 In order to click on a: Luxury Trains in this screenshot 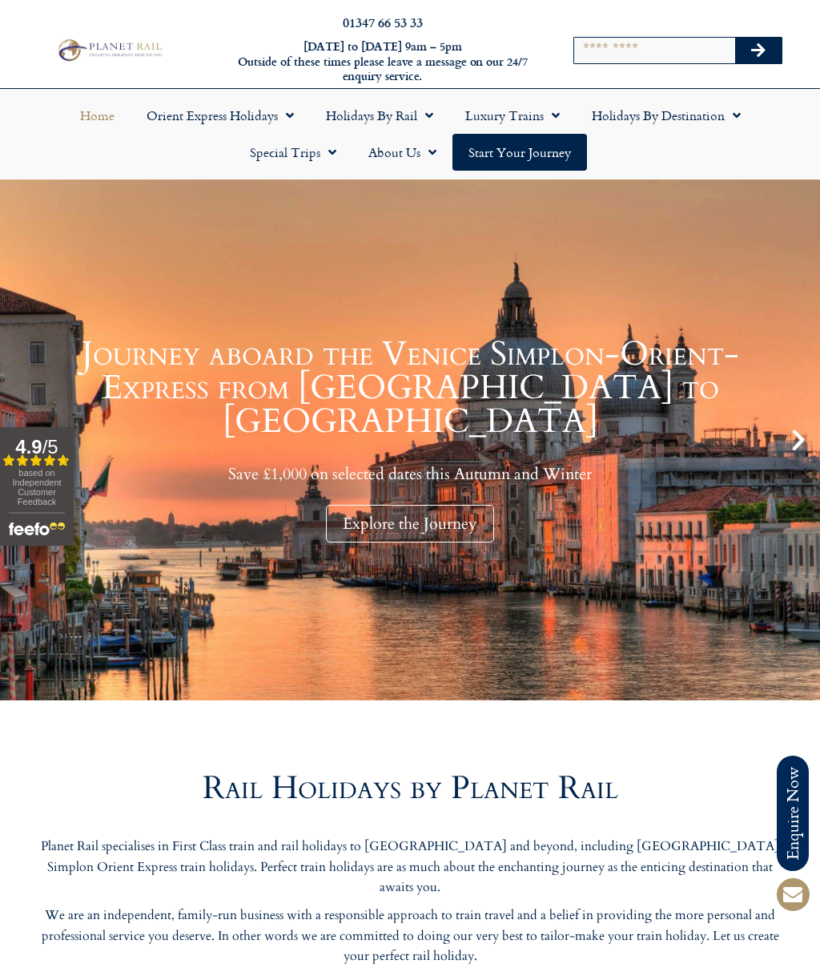, I will do `click(513, 115)`.